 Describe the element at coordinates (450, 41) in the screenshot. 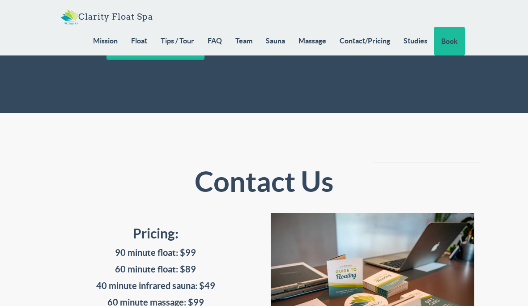

I see `a: Book` at that location.